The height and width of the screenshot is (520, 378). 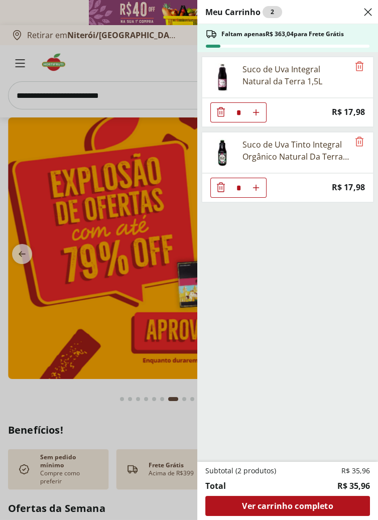 I want to click on div: Suco de Uva Tinto Integral Orgânico Natural Da Terra 1L, so click(x=295, y=150).